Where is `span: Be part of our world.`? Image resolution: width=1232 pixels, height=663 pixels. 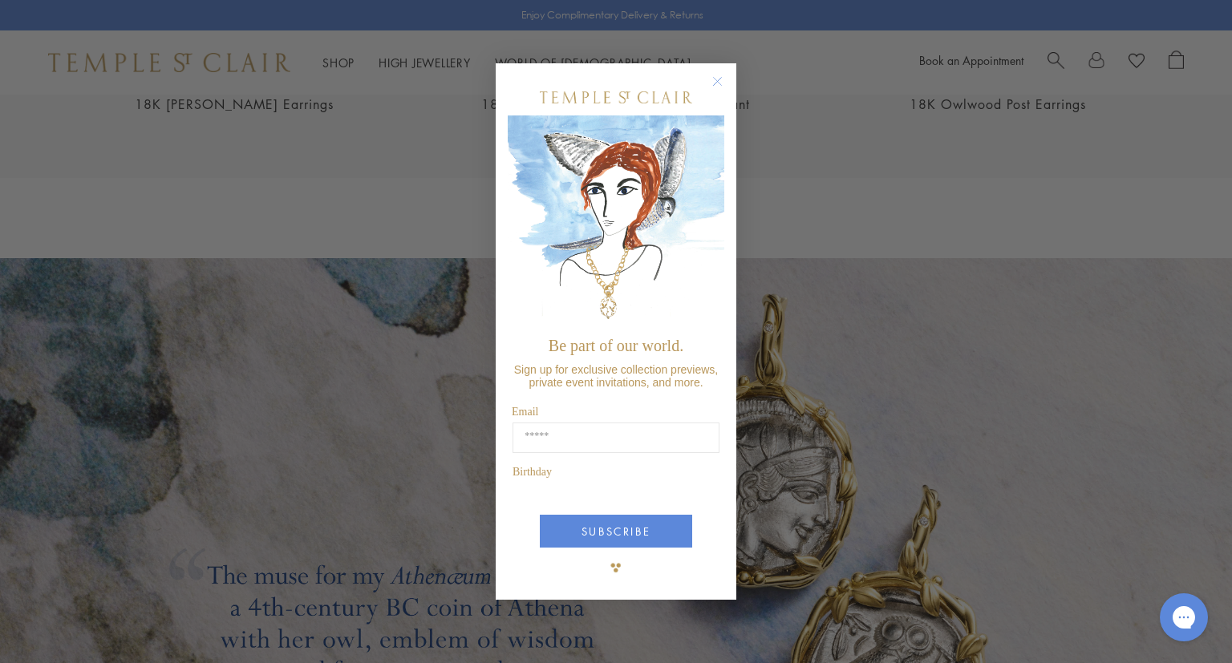 span: Be part of our world. is located at coordinates (616, 346).